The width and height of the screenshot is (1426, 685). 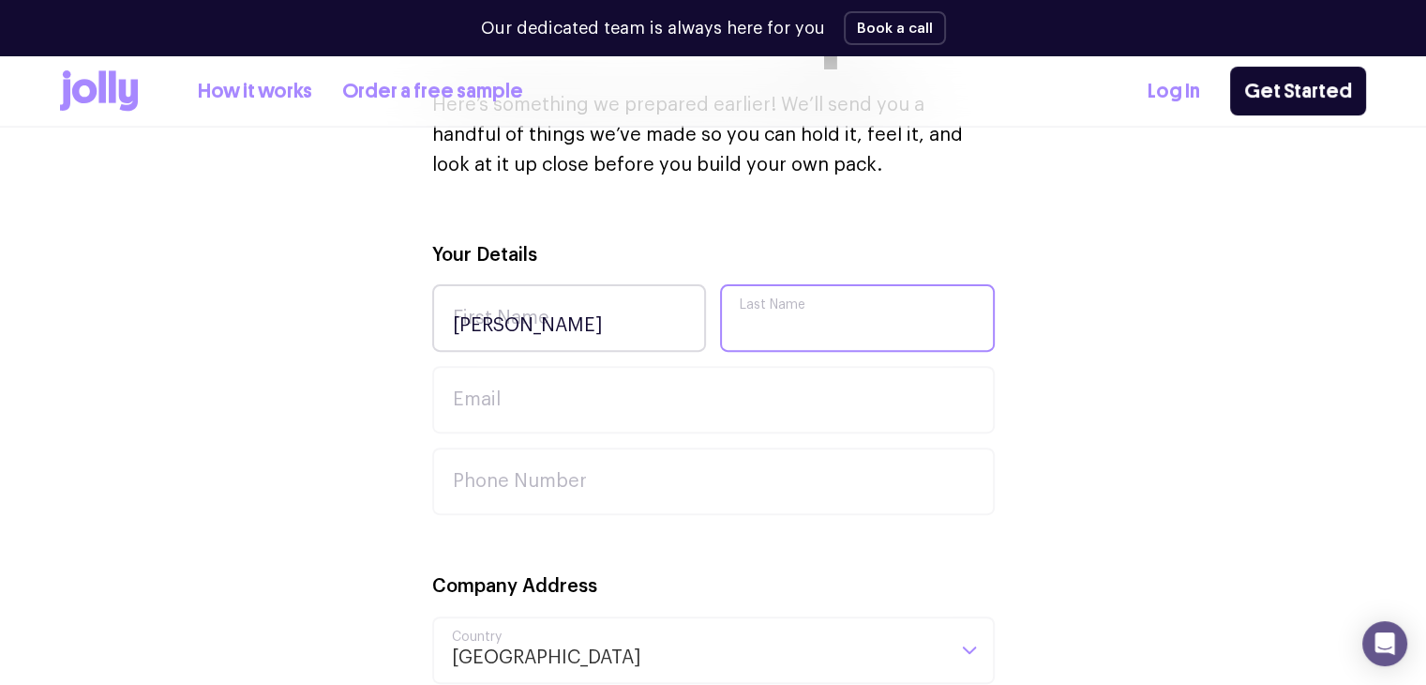 I want to click on a: Order a free sample, so click(x=432, y=91).